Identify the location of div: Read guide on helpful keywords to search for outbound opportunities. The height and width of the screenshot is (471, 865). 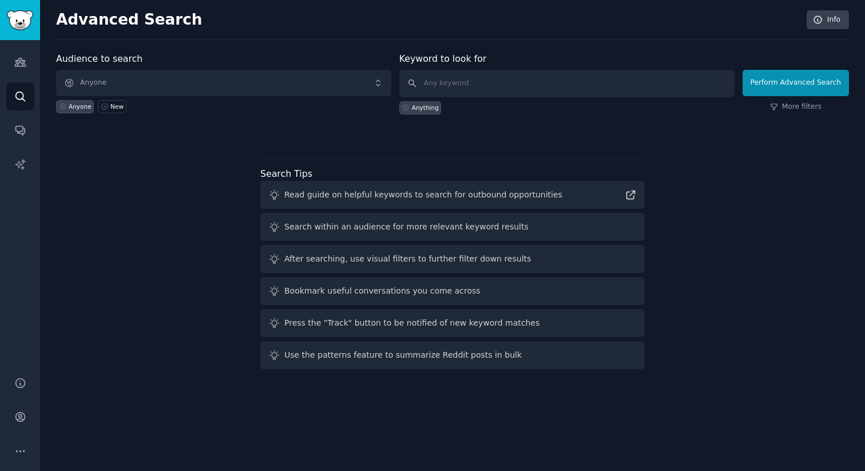
(423, 195).